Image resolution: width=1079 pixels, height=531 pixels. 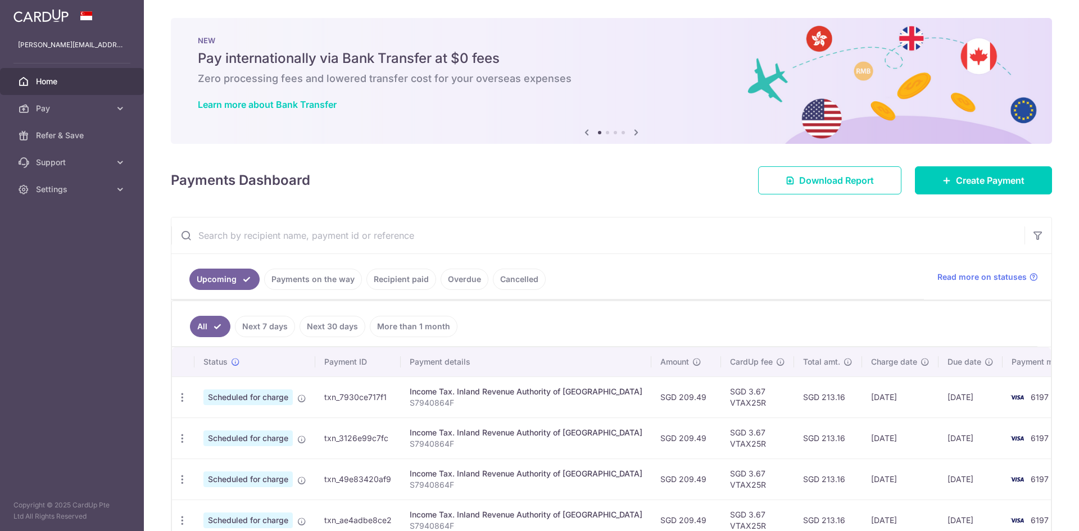 What do you see at coordinates (358, 362) in the screenshot?
I see `th: Payment ID` at bounding box center [358, 362].